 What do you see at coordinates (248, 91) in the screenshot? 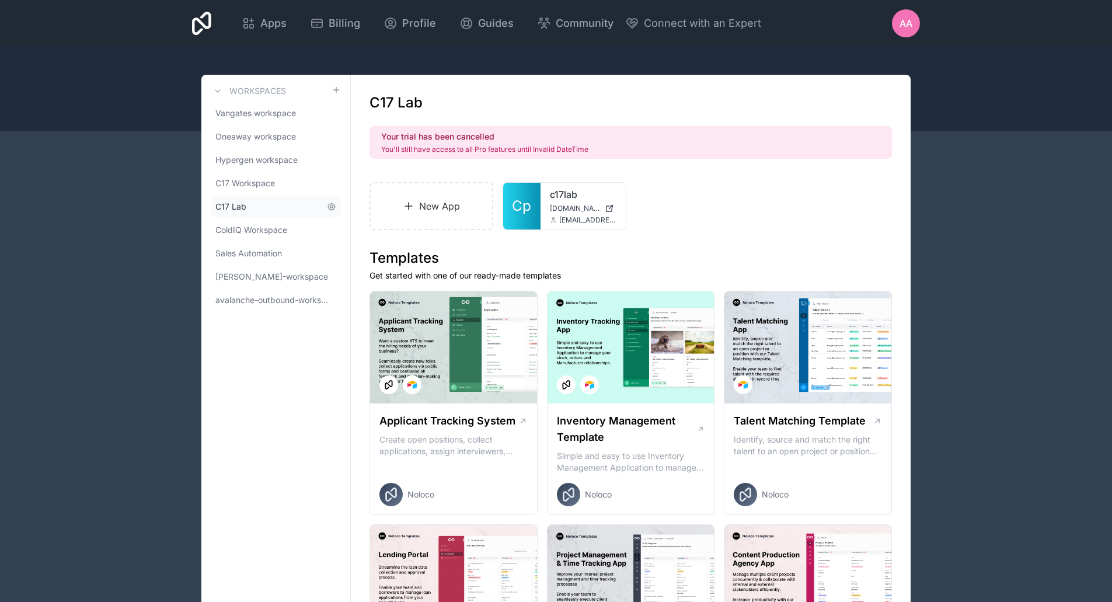
I see `a: Workspaces` at bounding box center [248, 91].